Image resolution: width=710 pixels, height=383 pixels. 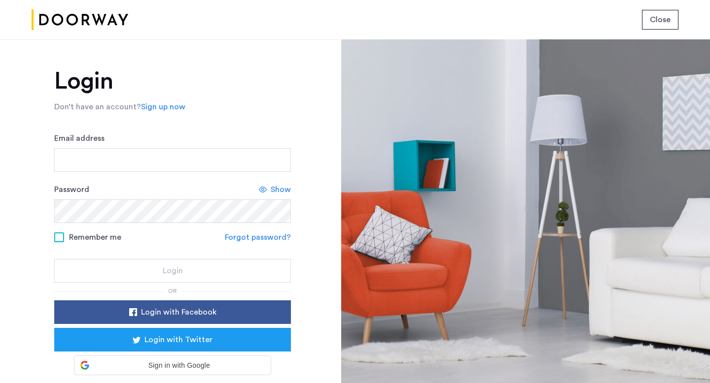 What do you see at coordinates (98, 107) in the screenshot?
I see `span: Don’t have an account?` at bounding box center [98, 107].